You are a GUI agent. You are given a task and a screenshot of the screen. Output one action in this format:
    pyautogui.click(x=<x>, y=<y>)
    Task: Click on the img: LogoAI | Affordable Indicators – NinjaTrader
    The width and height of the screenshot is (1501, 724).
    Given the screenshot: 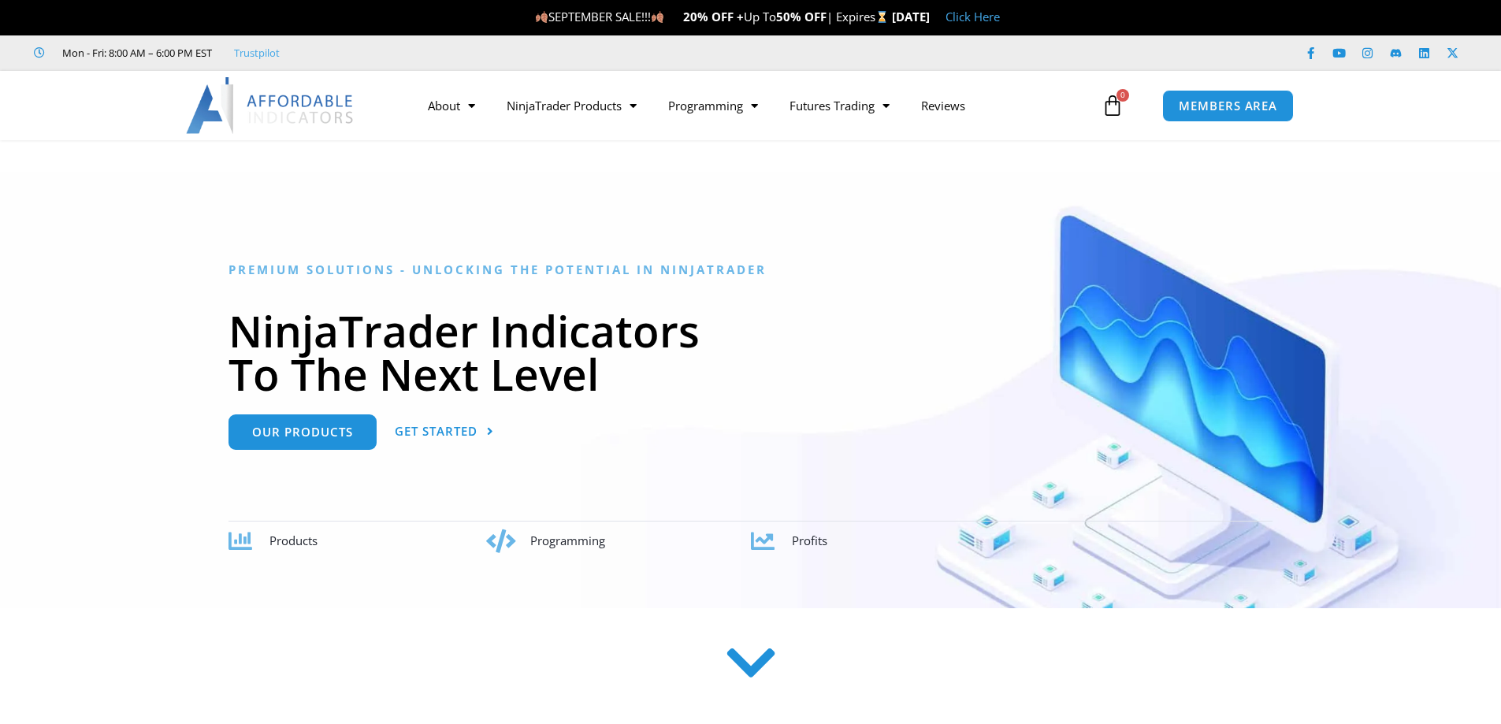 What is the action you would take?
    pyautogui.click(x=270, y=106)
    